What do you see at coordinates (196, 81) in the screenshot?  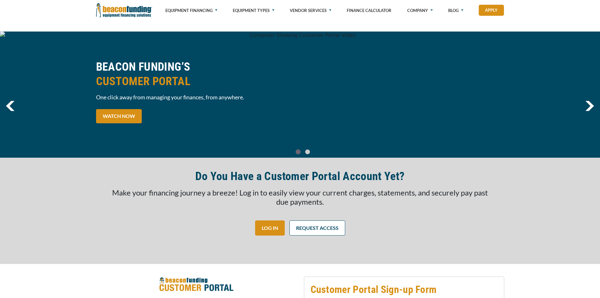 I see `span: CUSTOMER PORTAL` at bounding box center [196, 81].